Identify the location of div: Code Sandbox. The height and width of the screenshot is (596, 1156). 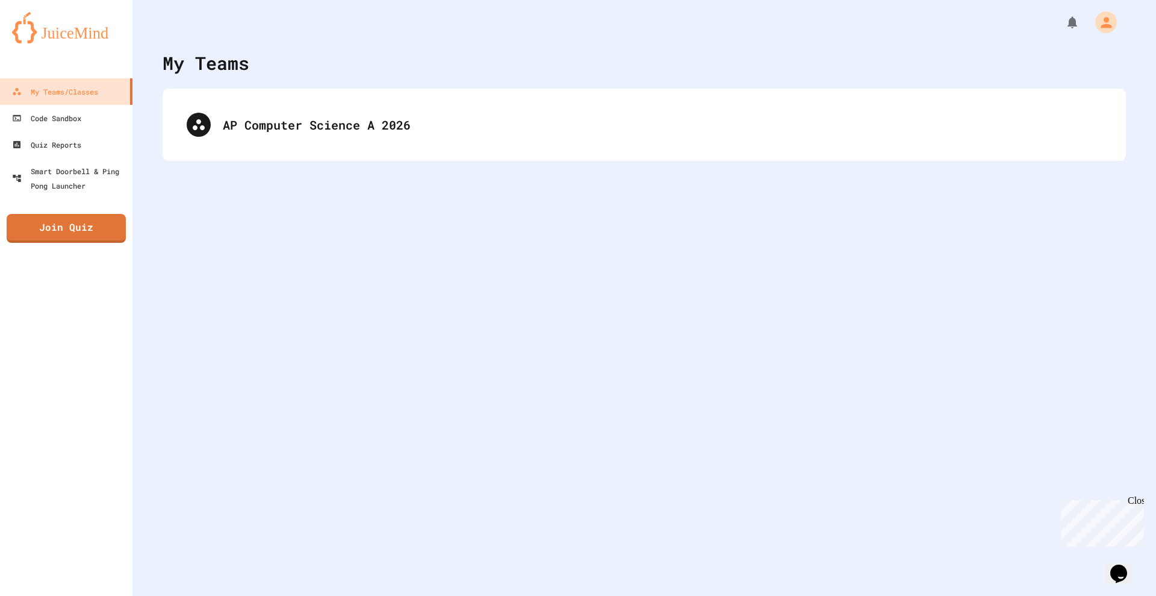
(46, 118).